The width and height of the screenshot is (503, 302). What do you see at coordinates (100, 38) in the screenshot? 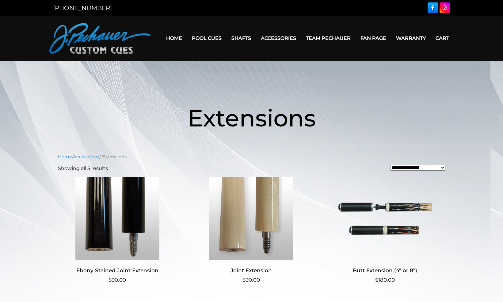
I see `img: Pechauer Custom Cues` at bounding box center [100, 38].